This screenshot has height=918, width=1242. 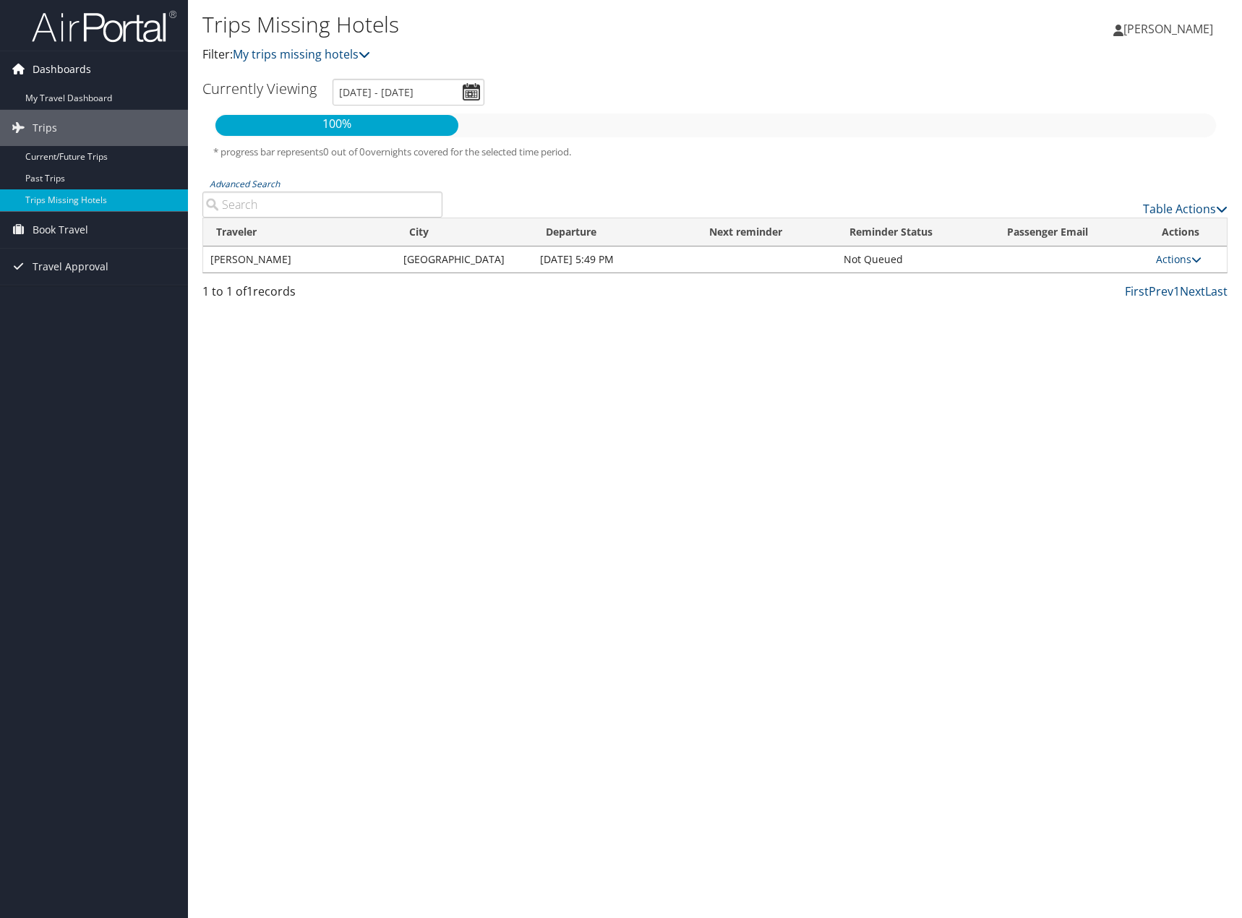 What do you see at coordinates (45, 128) in the screenshot?
I see `span: Trips` at bounding box center [45, 128].